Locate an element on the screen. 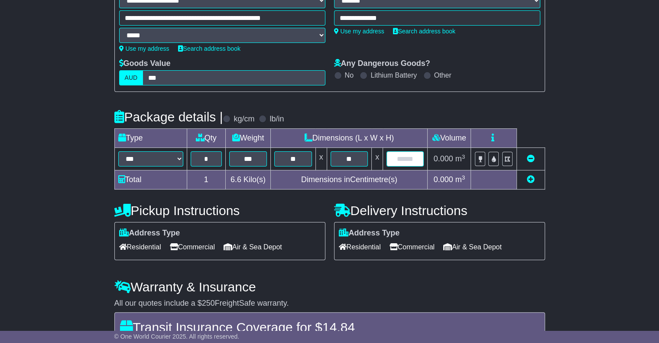 The image size is (659, 343). label: AUD is located at coordinates (131, 78).